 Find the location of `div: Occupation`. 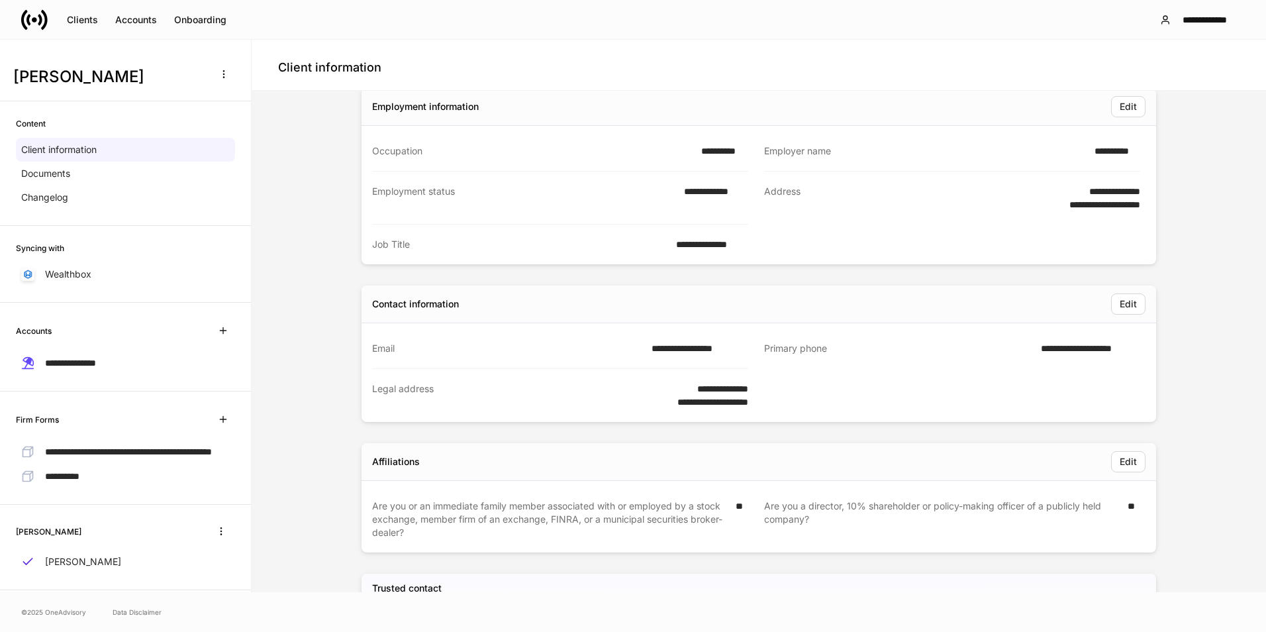

div: Occupation is located at coordinates (532, 151).